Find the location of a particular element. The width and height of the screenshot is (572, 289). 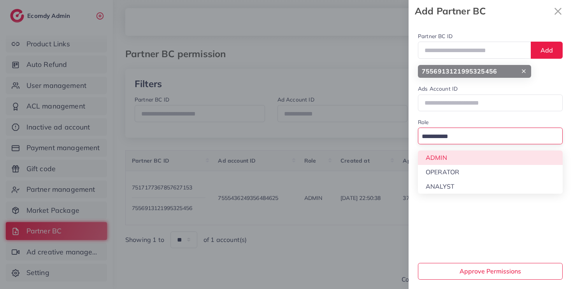

strong: 7556913121995325456 is located at coordinates (459, 71).